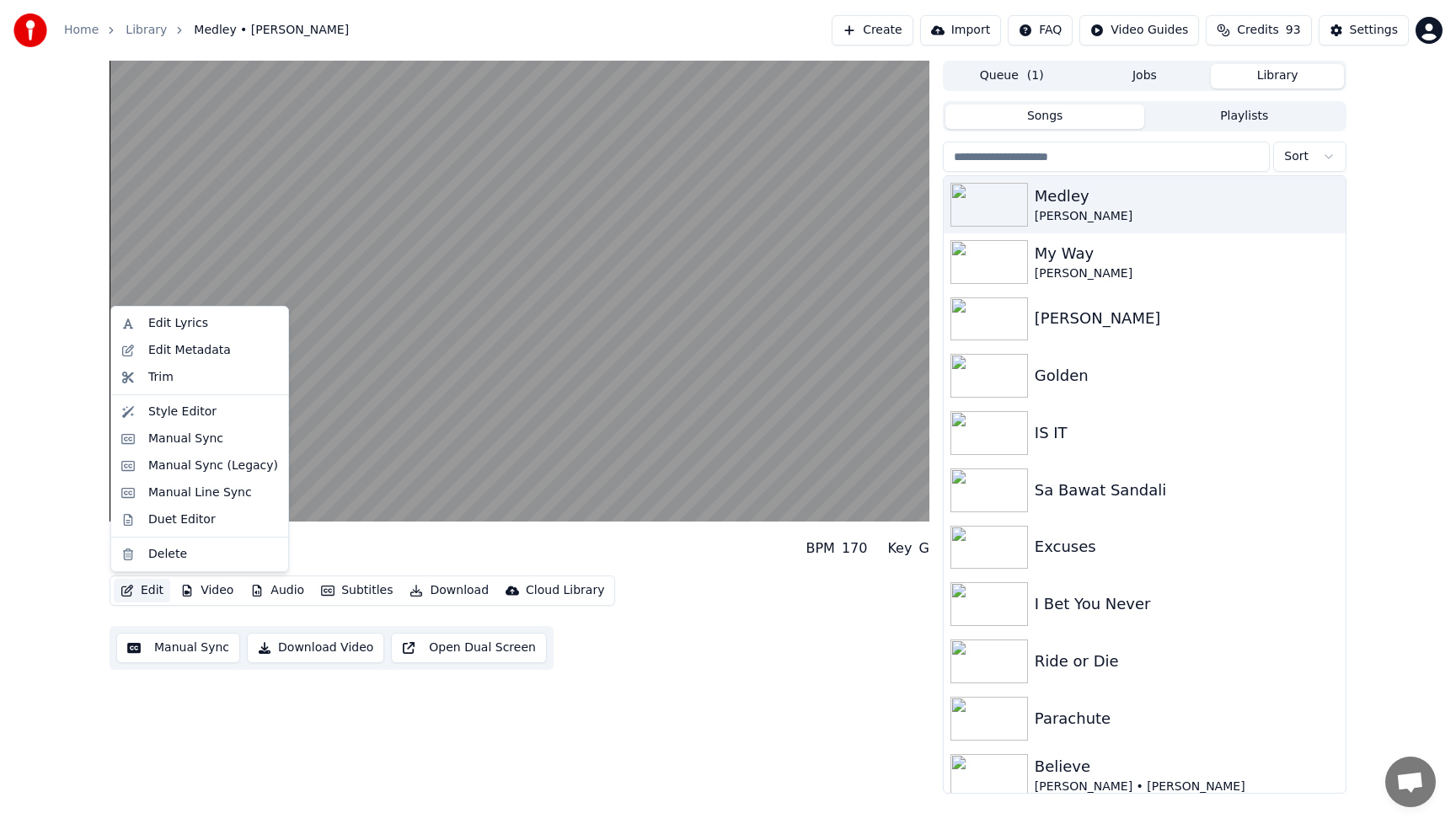 Image resolution: width=1456 pixels, height=824 pixels. I want to click on span: Sort, so click(1296, 156).